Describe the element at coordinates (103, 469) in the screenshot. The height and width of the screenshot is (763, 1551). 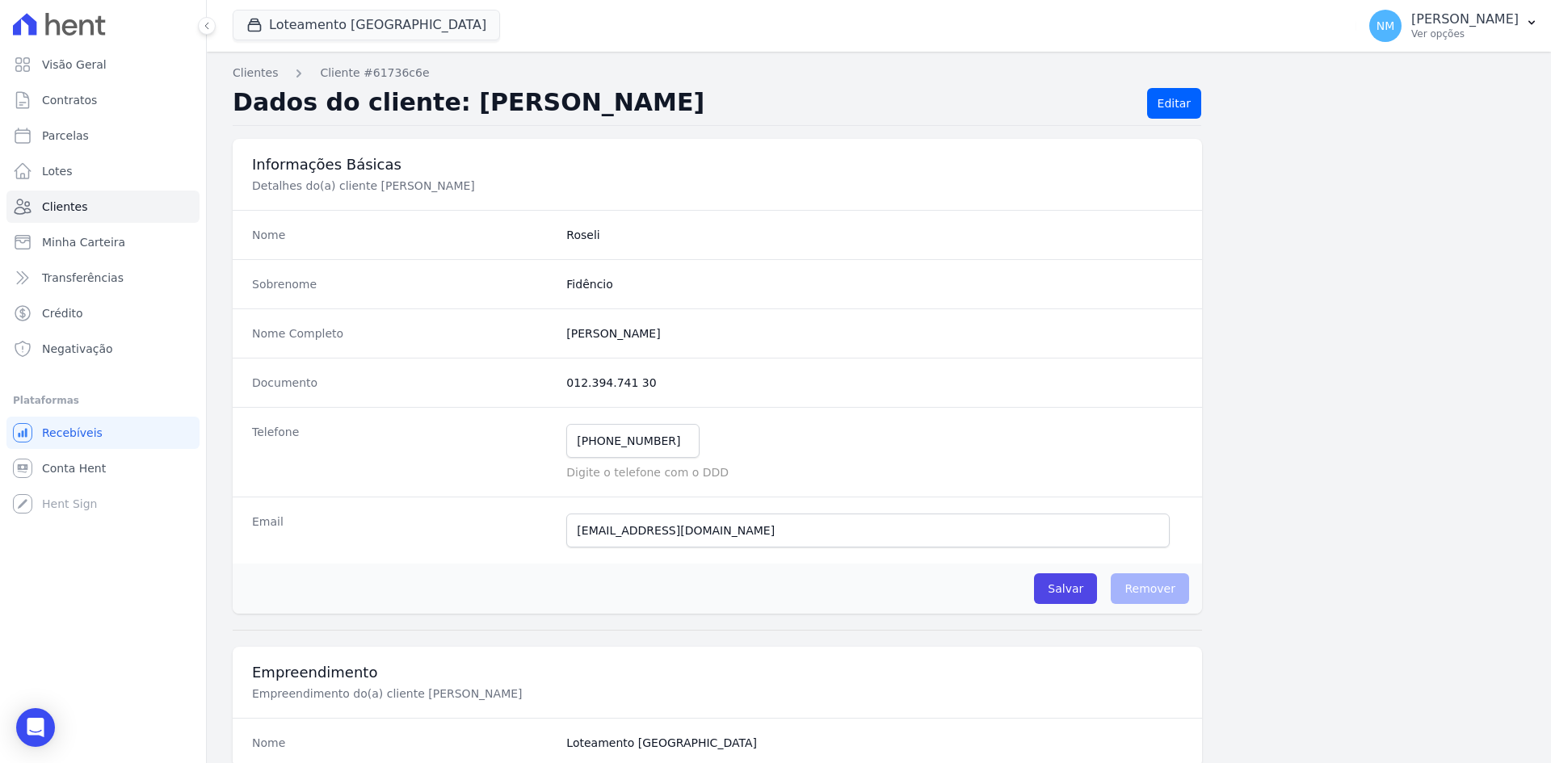
I see `a: Conta Hent` at that location.